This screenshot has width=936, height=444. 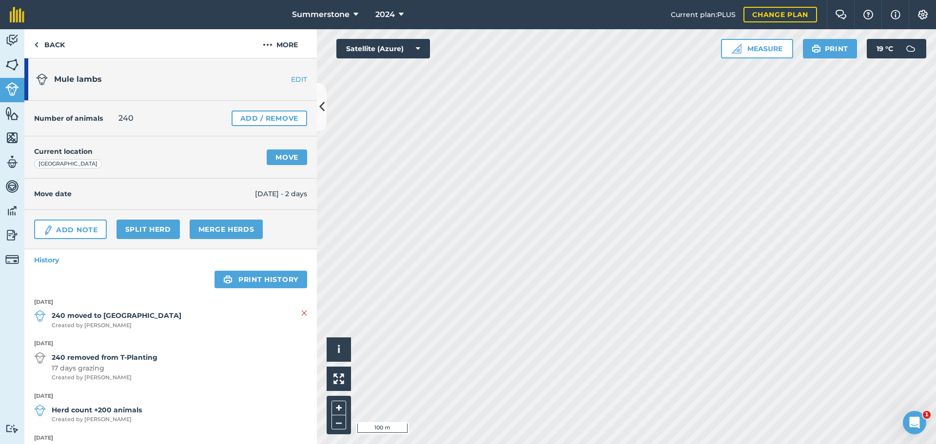 I want to click on img: Four arrows, one pointing top left, one top right, one bottom right and the last bottom left, so click(x=339, y=379).